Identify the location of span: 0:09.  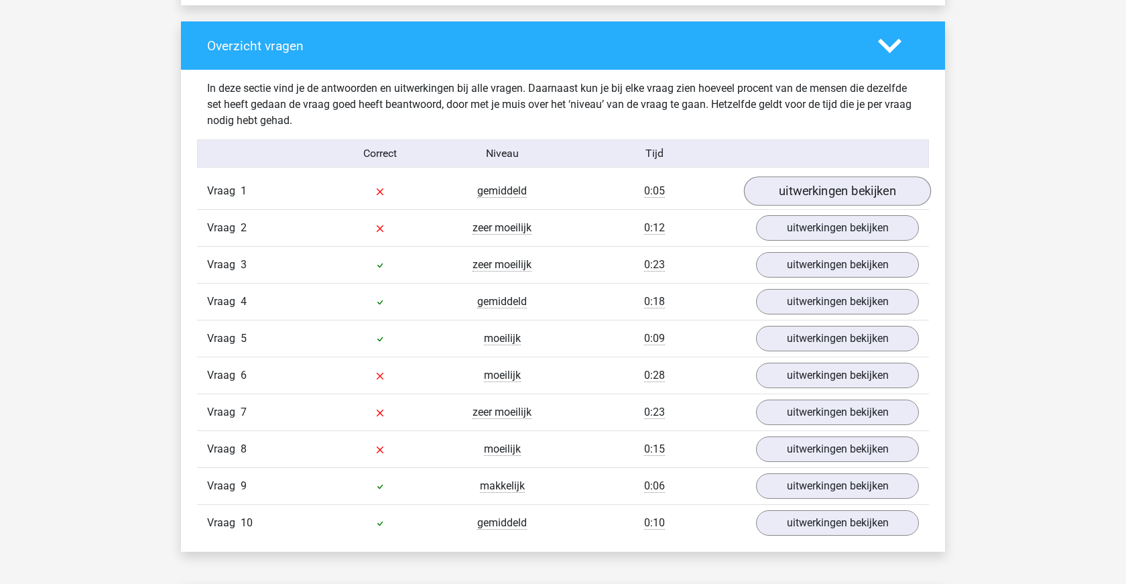
(654, 338).